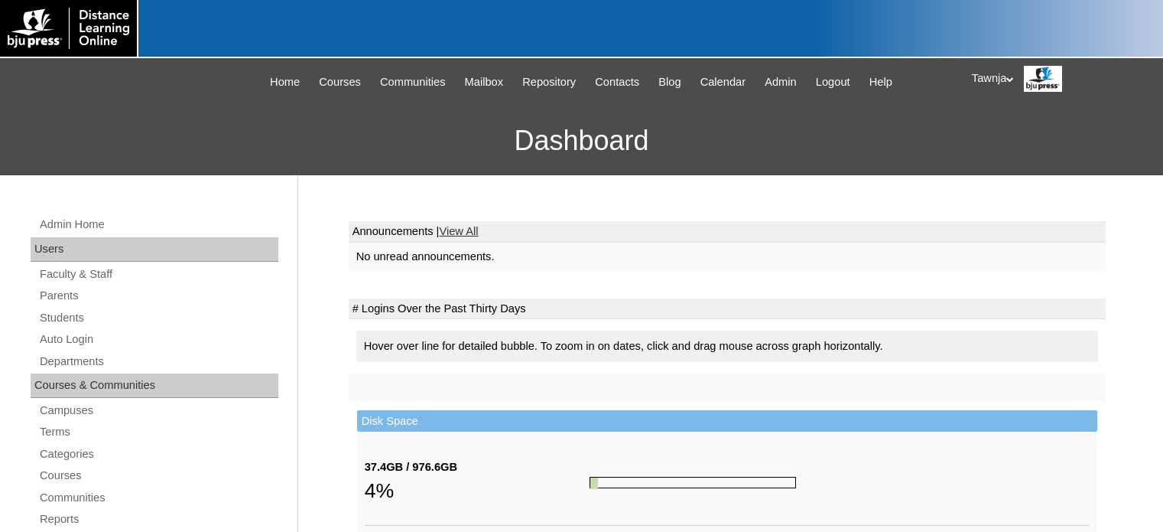  What do you see at coordinates (617, 82) in the screenshot?
I see `a: Contacts` at bounding box center [617, 82].